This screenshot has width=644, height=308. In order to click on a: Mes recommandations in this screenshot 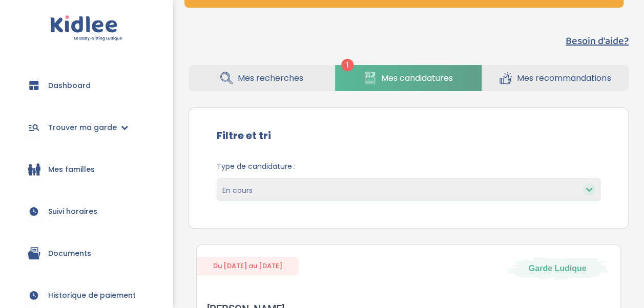, I will do `click(555, 78)`.